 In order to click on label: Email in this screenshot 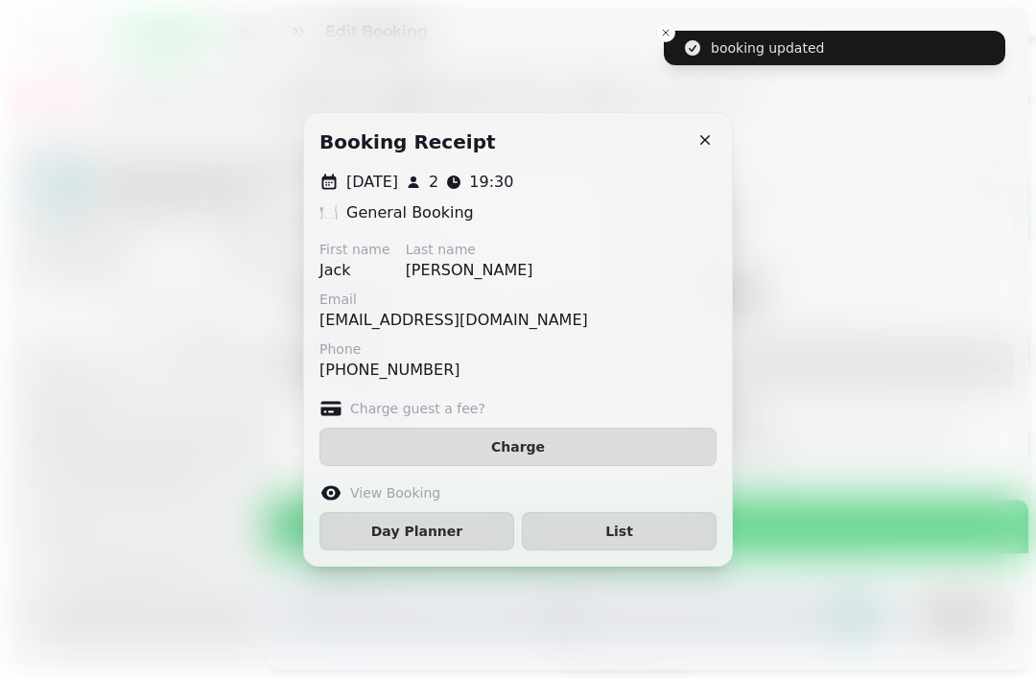, I will do `click(454, 299)`.